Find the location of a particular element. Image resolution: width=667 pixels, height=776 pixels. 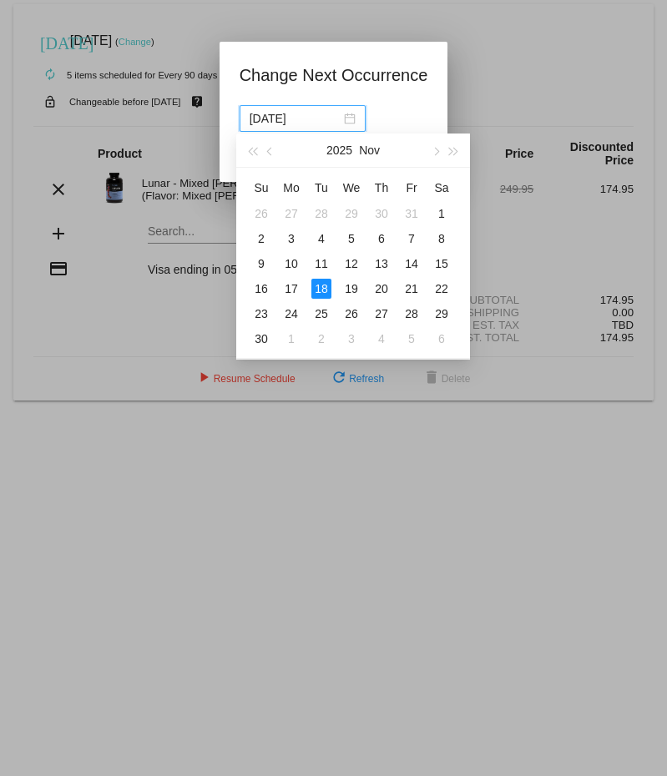

button: Nov is located at coordinates (369, 150).